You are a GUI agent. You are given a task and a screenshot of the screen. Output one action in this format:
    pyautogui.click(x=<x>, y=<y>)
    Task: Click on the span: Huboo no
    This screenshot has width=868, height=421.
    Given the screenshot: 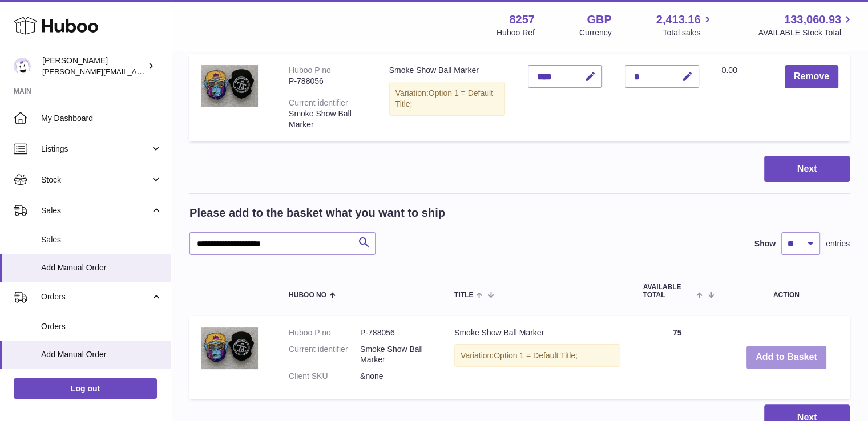 What is the action you would take?
    pyautogui.click(x=307, y=295)
    